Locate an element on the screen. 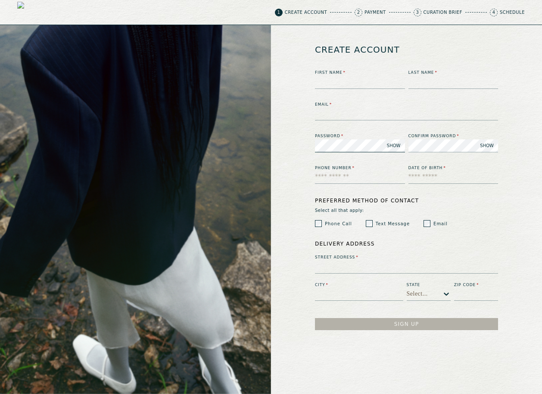  label: First Name is located at coordinates (360, 73).